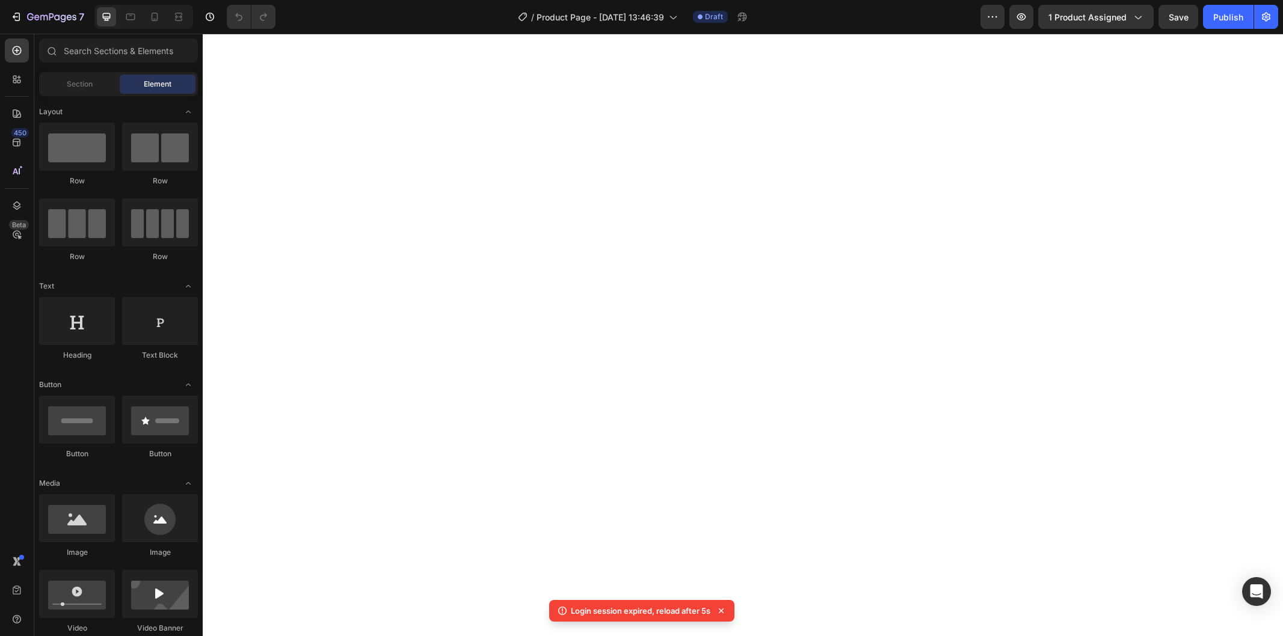 The width and height of the screenshot is (1283, 636). I want to click on span: Media, so click(49, 483).